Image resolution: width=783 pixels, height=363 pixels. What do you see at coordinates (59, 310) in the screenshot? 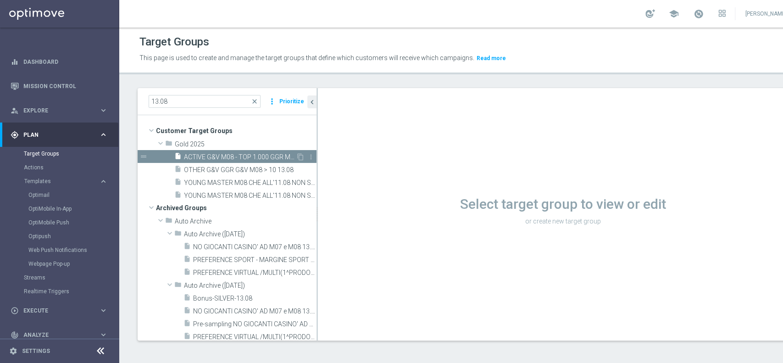
I see `button: play_circle_outline Execute keyboard_arrow_right` at bounding box center [59, 310].